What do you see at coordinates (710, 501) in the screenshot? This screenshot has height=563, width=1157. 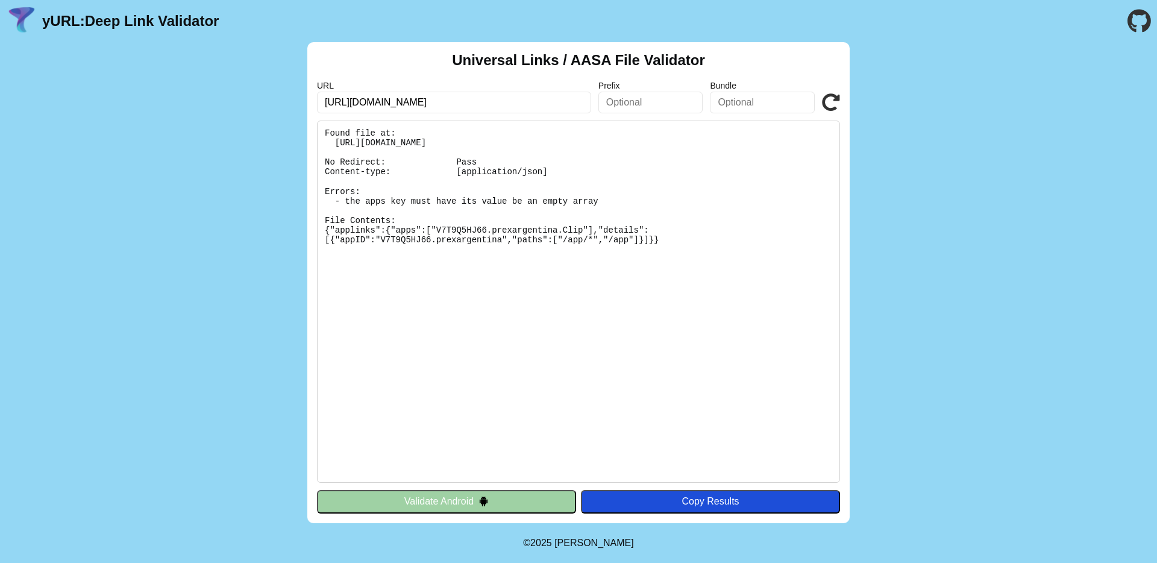 I see `button: Copy Results` at bounding box center [710, 501].